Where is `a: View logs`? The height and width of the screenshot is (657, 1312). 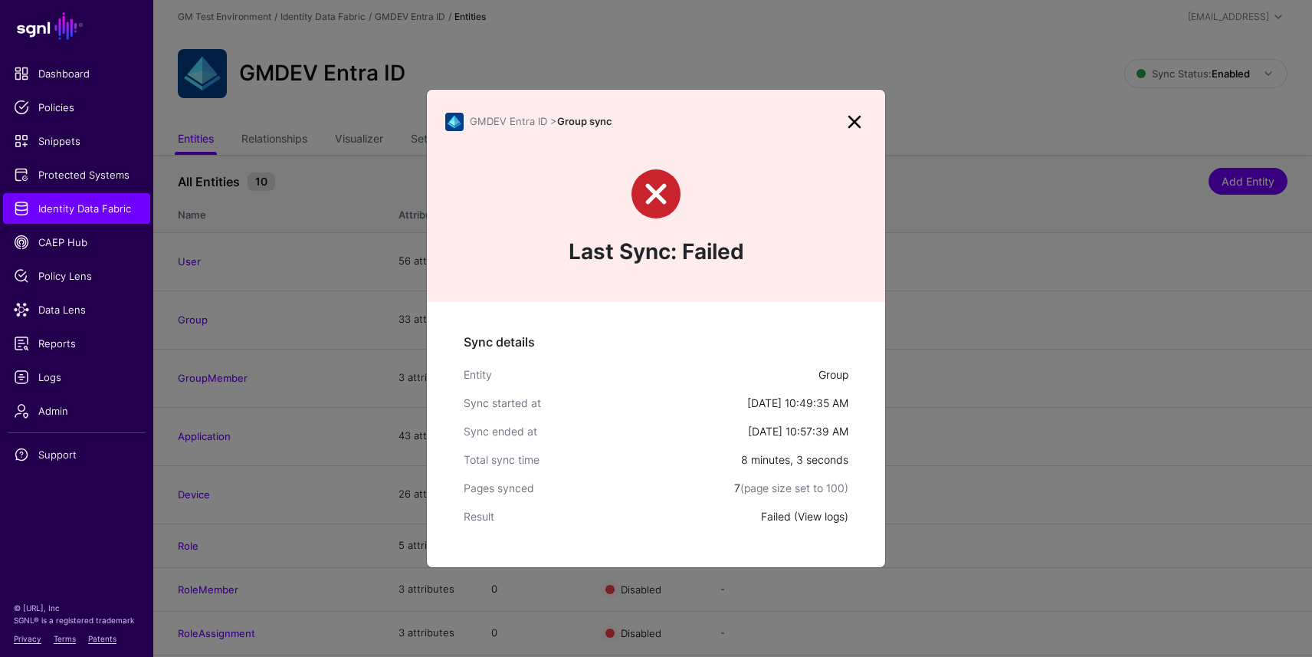 a: View logs is located at coordinates (821, 516).